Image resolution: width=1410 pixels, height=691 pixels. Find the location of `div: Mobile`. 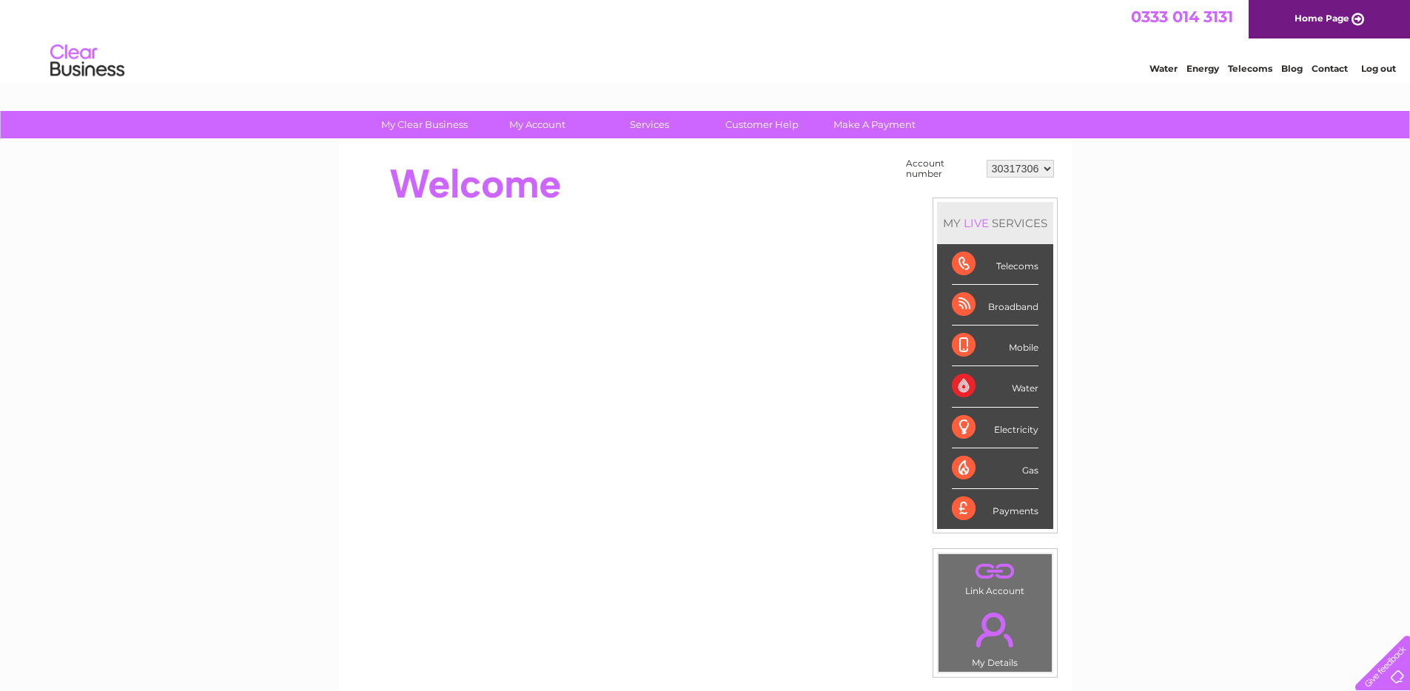

div: Mobile is located at coordinates (995, 346).